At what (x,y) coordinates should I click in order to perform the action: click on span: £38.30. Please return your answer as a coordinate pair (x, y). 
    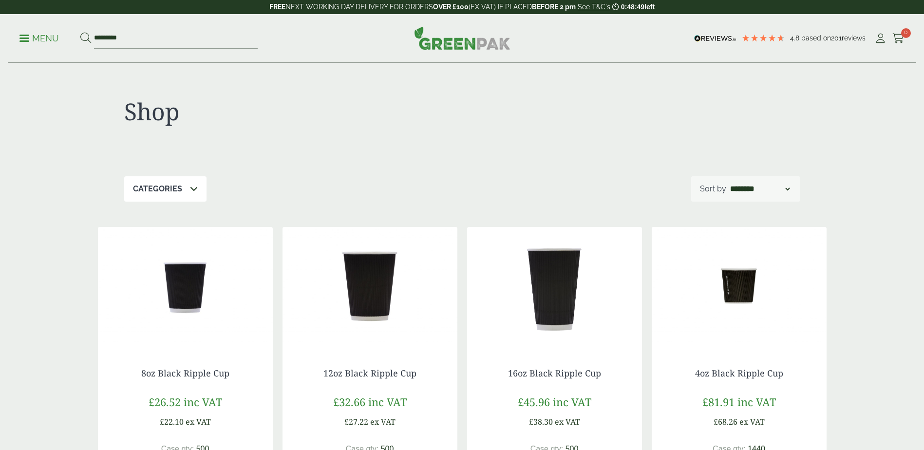
    Looking at the image, I should click on (541, 422).